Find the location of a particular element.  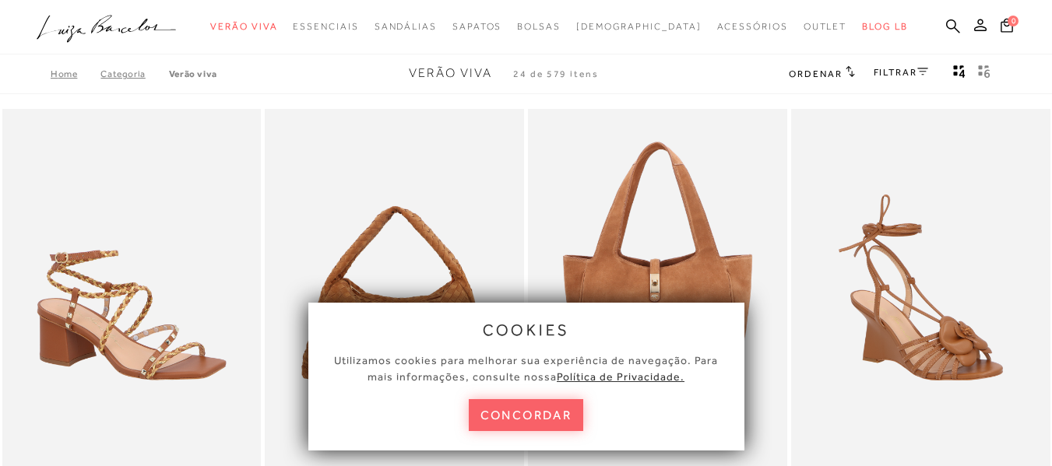

a: Categoria is located at coordinates (134, 74).